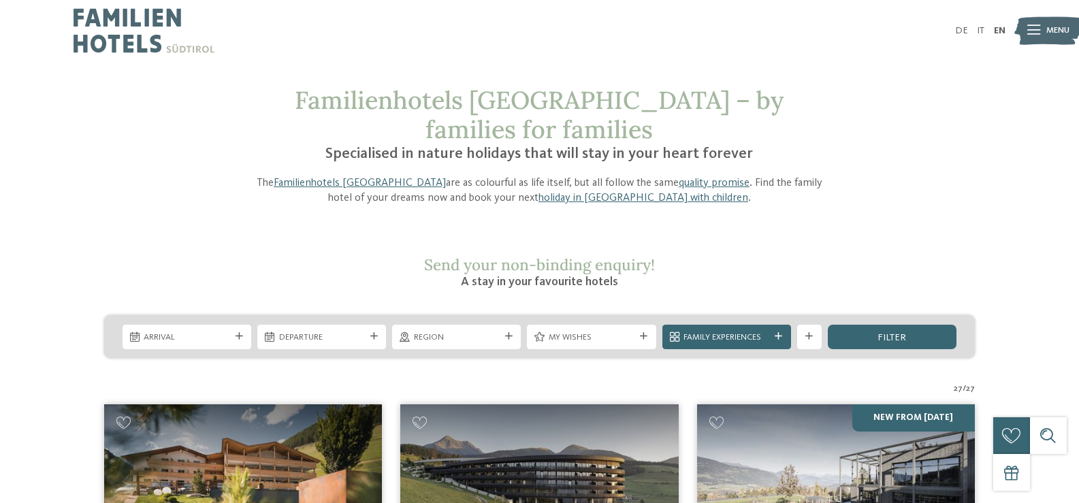 The height and width of the screenshot is (503, 1079). What do you see at coordinates (981, 31) in the screenshot?
I see `a: IT` at bounding box center [981, 31].